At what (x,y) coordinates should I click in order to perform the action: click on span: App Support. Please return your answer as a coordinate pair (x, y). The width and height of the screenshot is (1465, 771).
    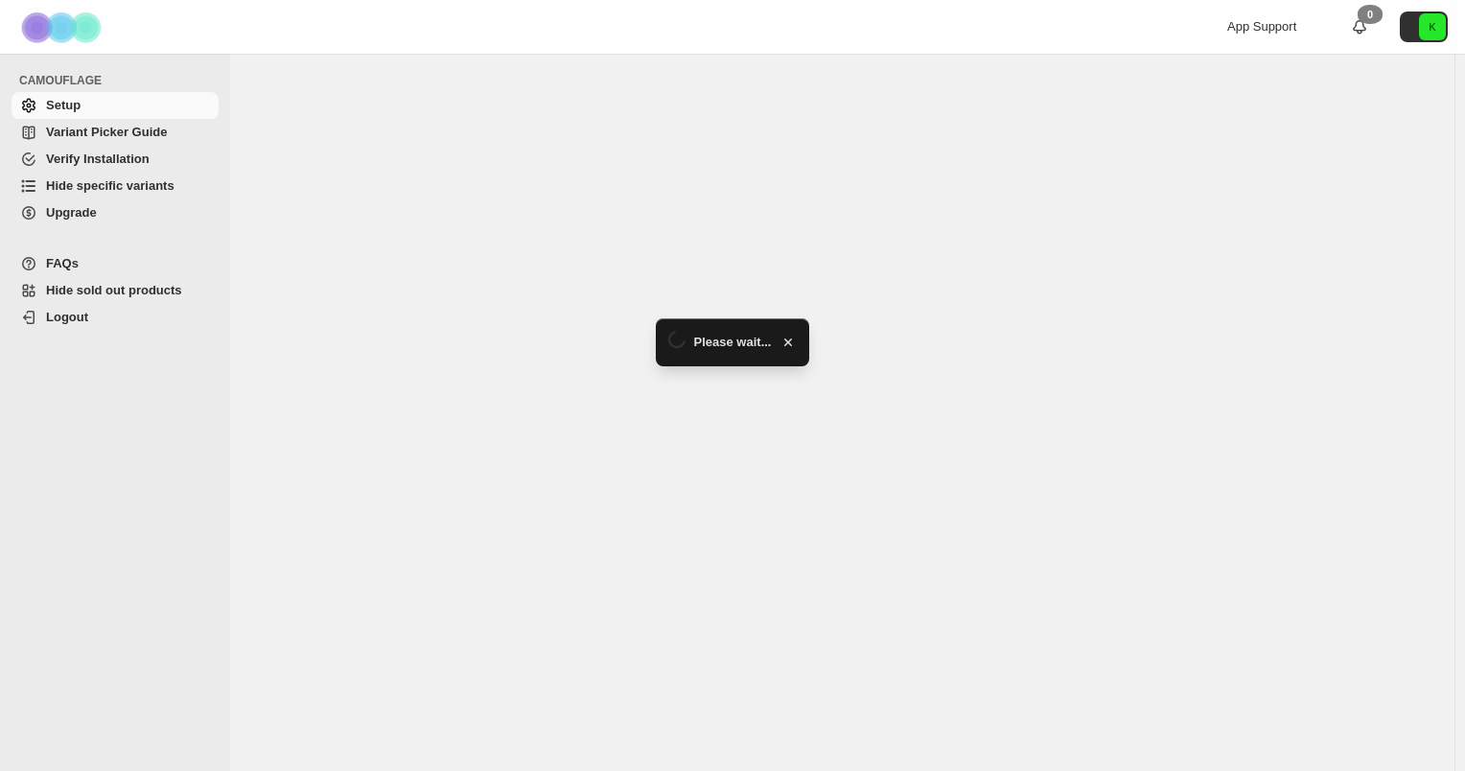
    Looking at the image, I should click on (1262, 26).